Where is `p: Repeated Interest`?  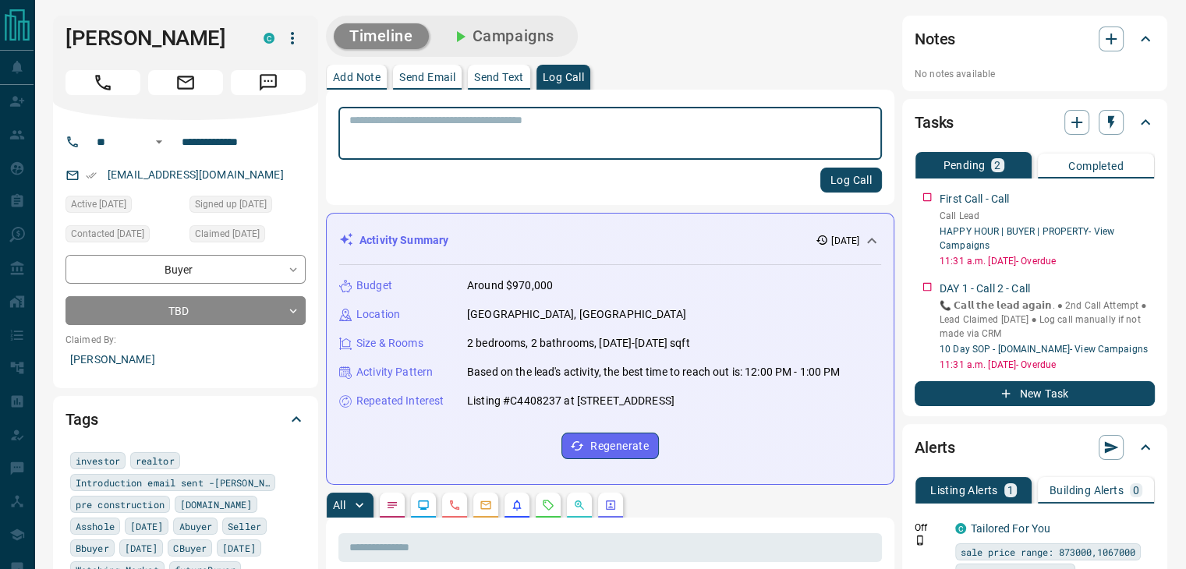
p: Repeated Interest is located at coordinates (400, 401).